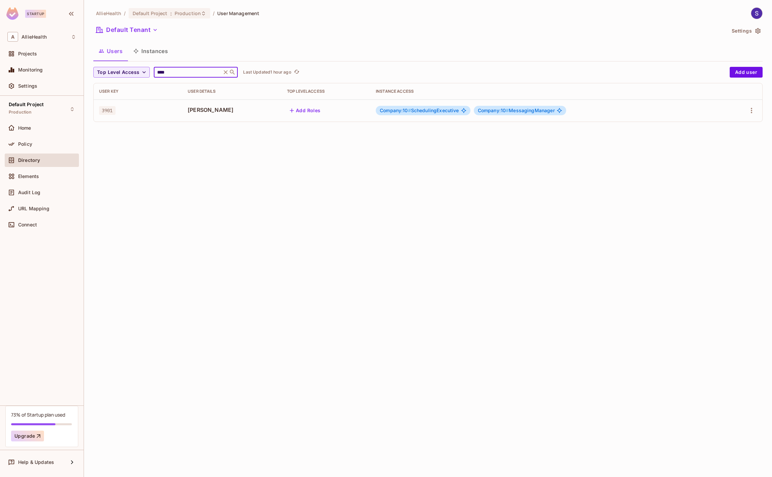 The width and height of the screenshot is (772, 477). What do you see at coordinates (29, 176) in the screenshot?
I see `span: Elements` at bounding box center [29, 176].